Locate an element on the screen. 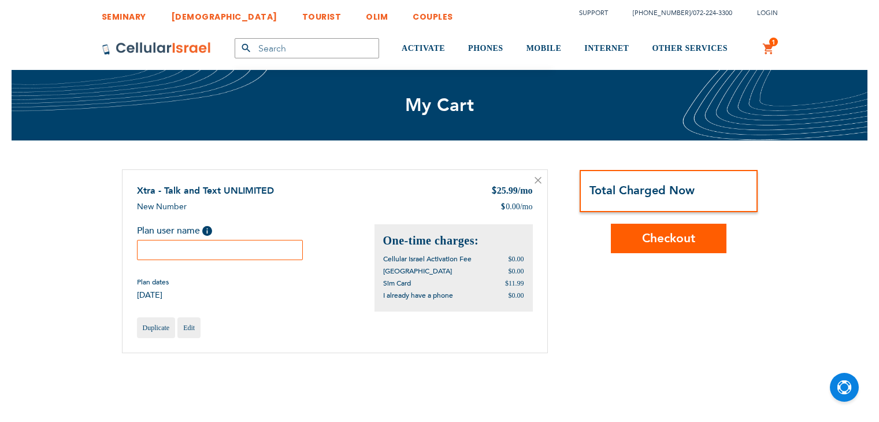 The height and width of the screenshot is (422, 879). a: TOURIST is located at coordinates (322, 13).